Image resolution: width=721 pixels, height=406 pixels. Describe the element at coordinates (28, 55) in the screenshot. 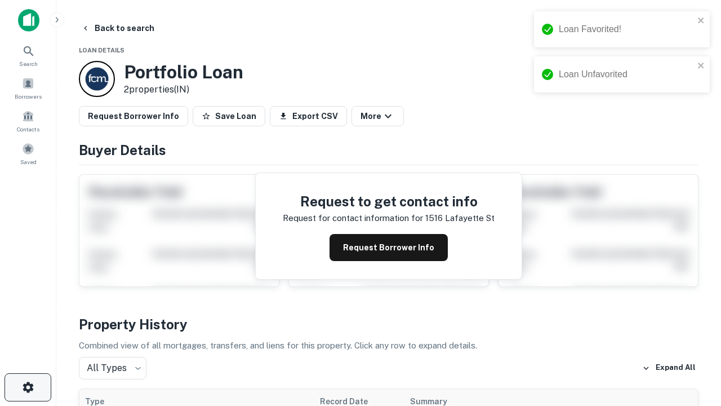

I see `div: Search` at that location.